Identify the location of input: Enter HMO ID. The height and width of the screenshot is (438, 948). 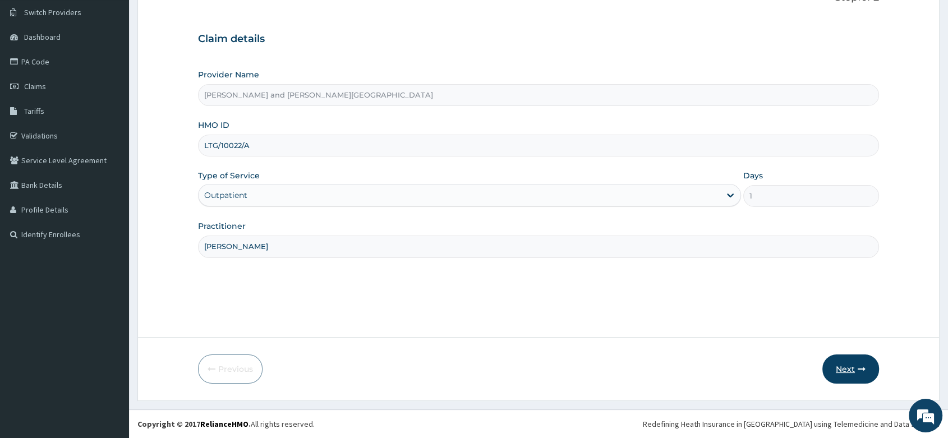
(539, 145).